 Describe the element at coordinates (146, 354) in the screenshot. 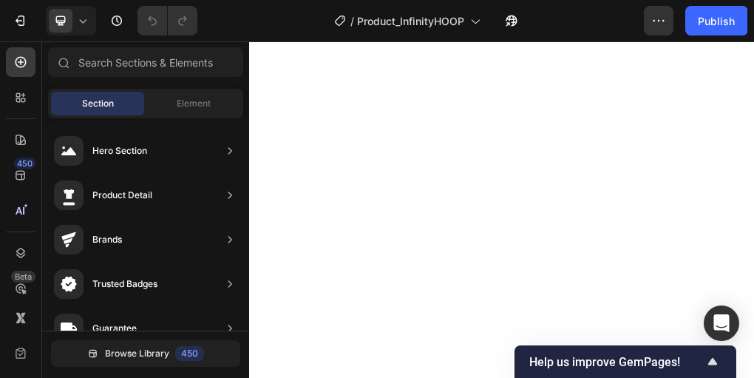

I see `button: Browse Library450` at that location.